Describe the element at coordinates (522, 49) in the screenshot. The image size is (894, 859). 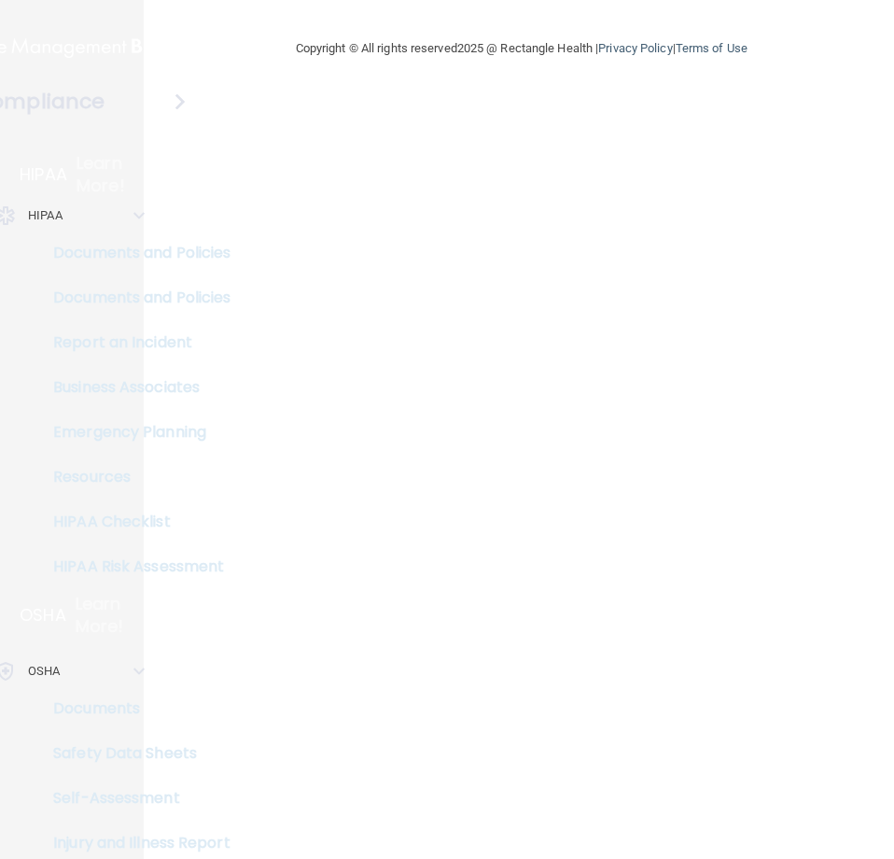
I see `div: Copyright © All rights reserved 2025 @ Rectangle Health | |` at that location.